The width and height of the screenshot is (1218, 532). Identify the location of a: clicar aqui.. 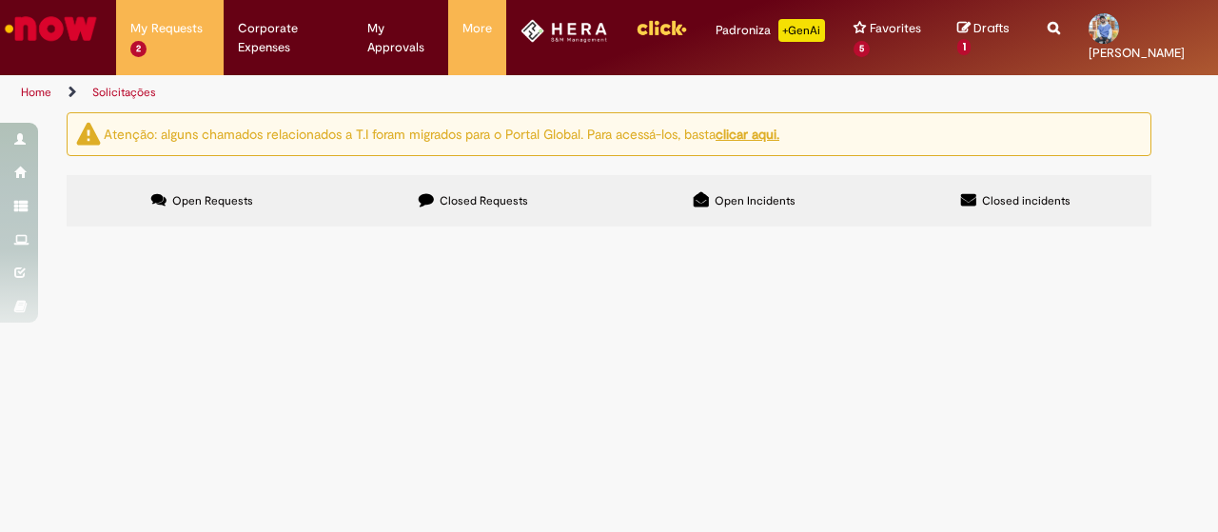
(747, 134).